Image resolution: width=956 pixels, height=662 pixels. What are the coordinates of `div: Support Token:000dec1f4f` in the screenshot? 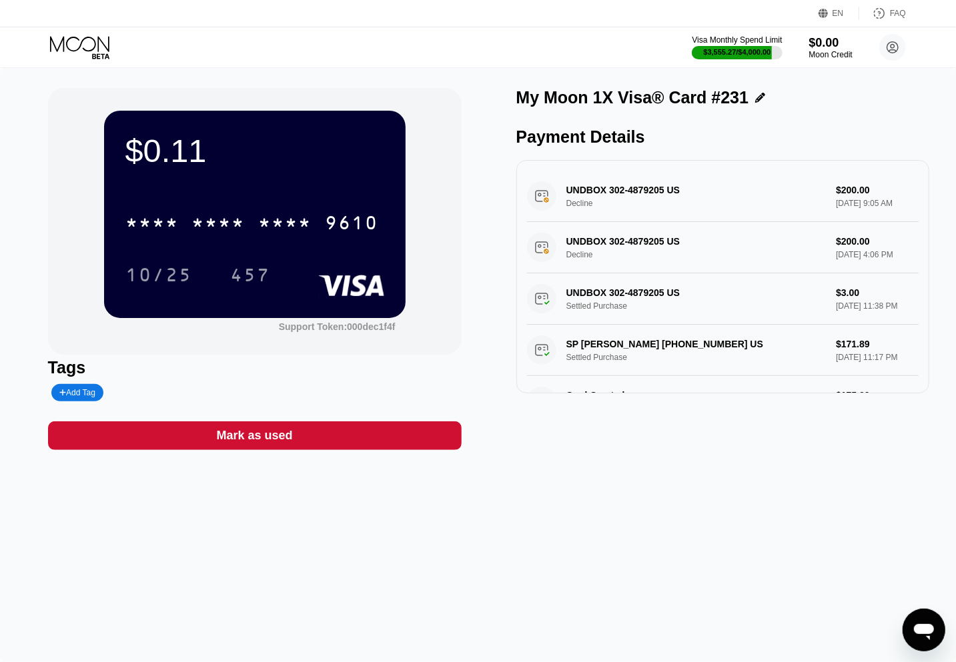 It's located at (337, 327).